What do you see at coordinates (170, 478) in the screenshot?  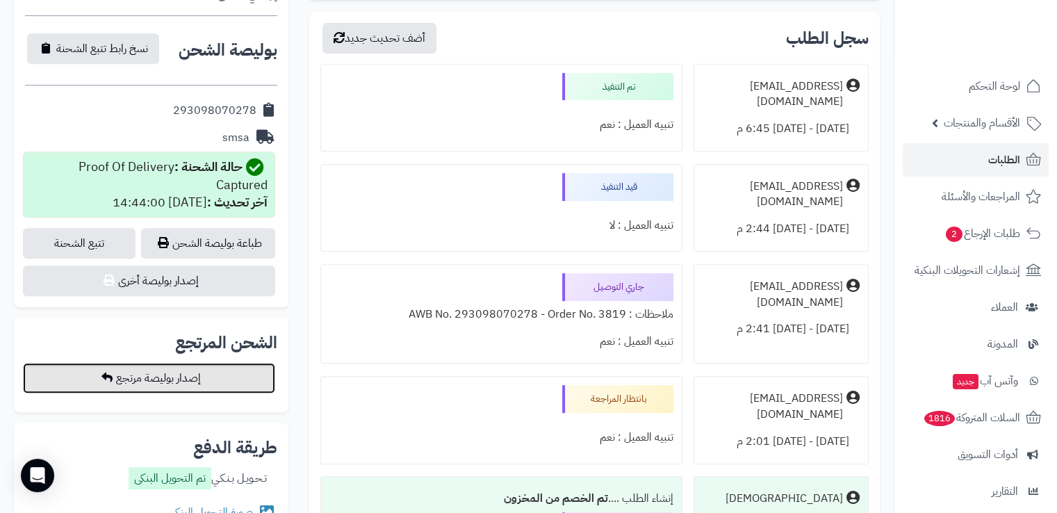 I see `label: تم التحويل البنكى` at bounding box center [170, 478].